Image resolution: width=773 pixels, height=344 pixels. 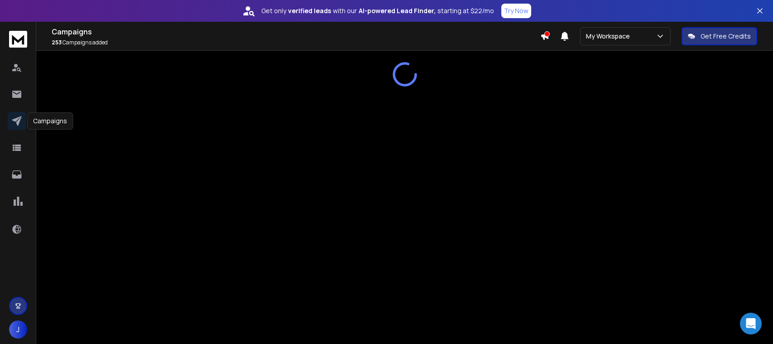 I want to click on button: Get Free Credits, so click(x=719, y=36).